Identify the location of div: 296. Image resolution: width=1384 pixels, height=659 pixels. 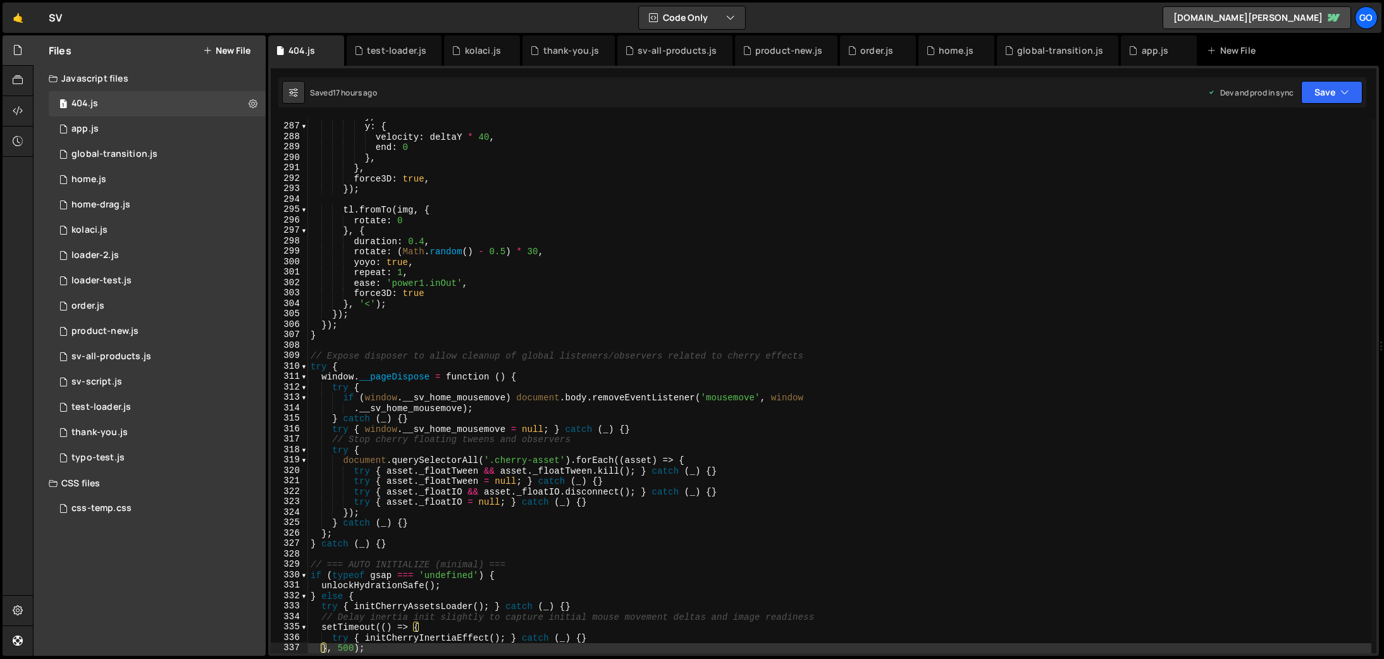
(289, 220).